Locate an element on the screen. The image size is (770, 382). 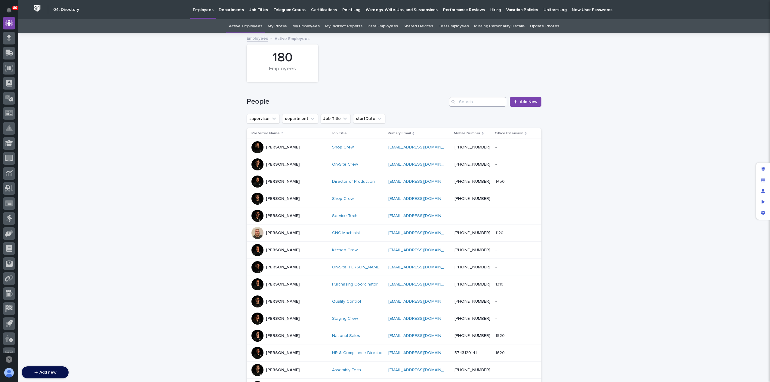
div: Manage users is located at coordinates (763, 191).